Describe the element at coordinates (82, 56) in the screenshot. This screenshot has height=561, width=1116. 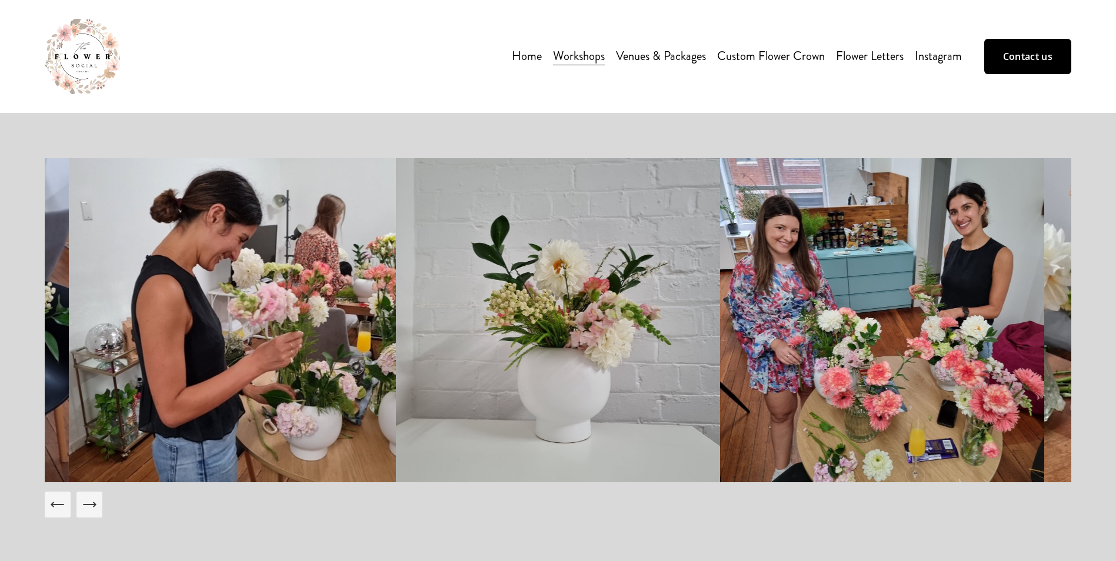
I see `a: The Flower Social` at that location.